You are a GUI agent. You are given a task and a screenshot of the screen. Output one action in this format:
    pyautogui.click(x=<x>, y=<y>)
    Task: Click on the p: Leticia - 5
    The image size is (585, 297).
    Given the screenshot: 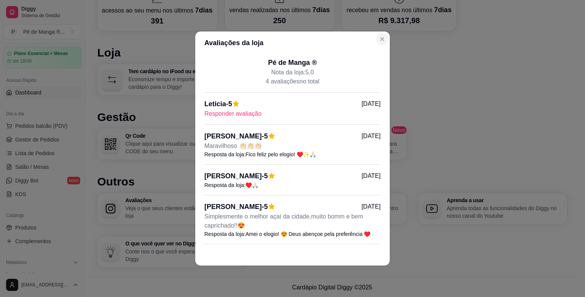 What is the action you would take?
    pyautogui.click(x=218, y=104)
    